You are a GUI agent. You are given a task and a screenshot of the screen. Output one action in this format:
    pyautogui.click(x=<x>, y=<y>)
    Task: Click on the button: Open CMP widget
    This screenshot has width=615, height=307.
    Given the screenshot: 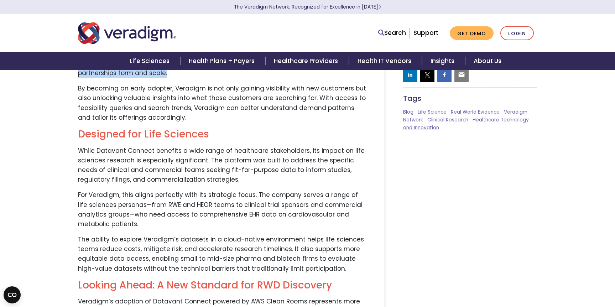 What is the action you would take?
    pyautogui.click(x=12, y=295)
    